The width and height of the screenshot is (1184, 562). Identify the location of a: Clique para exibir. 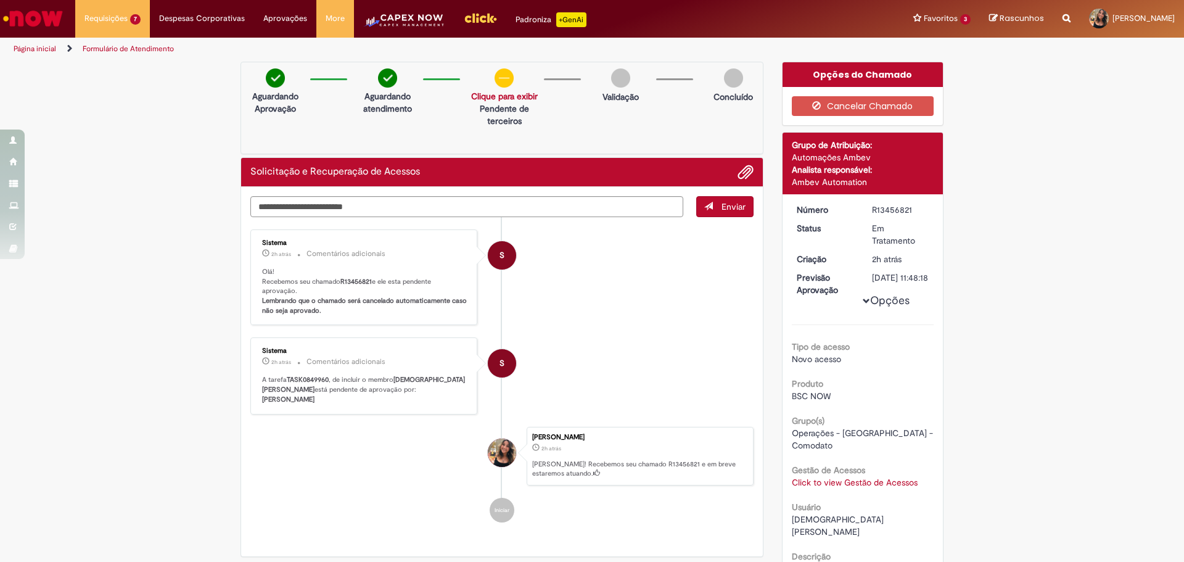
(505, 96).